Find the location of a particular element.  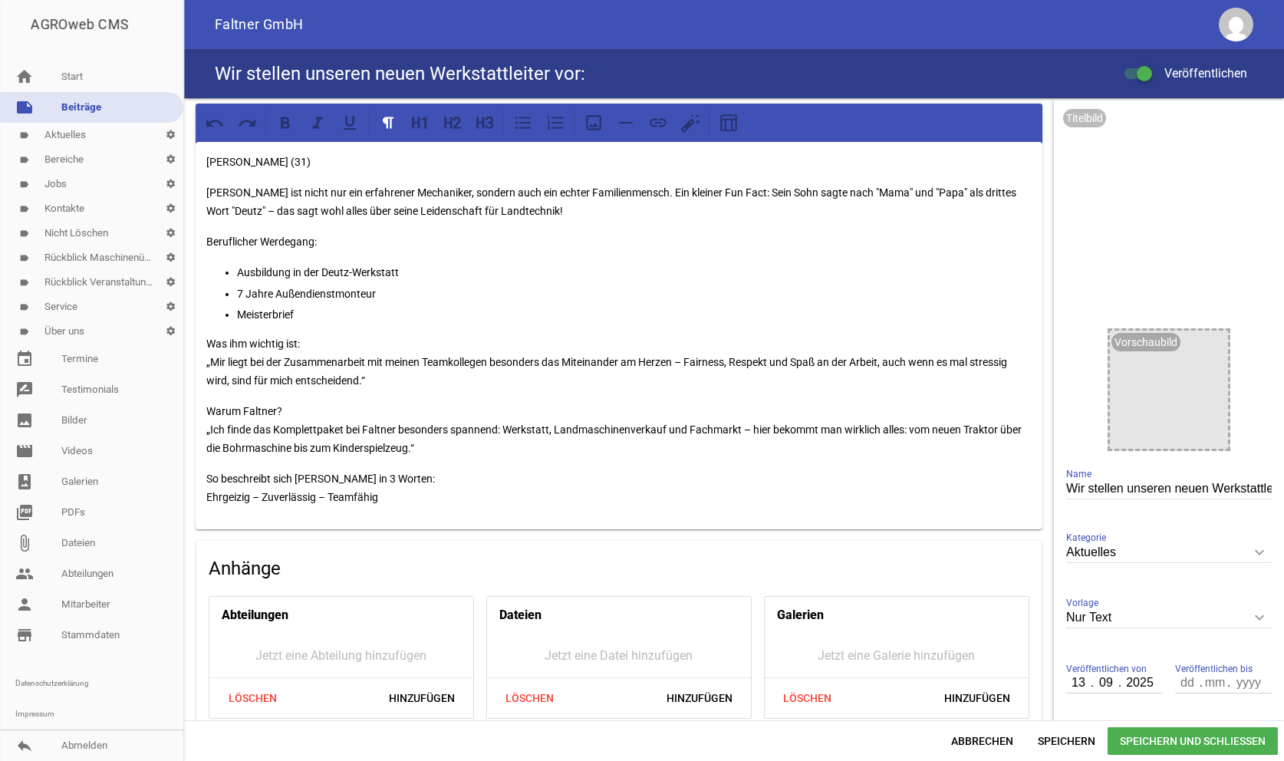

p: Meisterbrief is located at coordinates (634, 314).